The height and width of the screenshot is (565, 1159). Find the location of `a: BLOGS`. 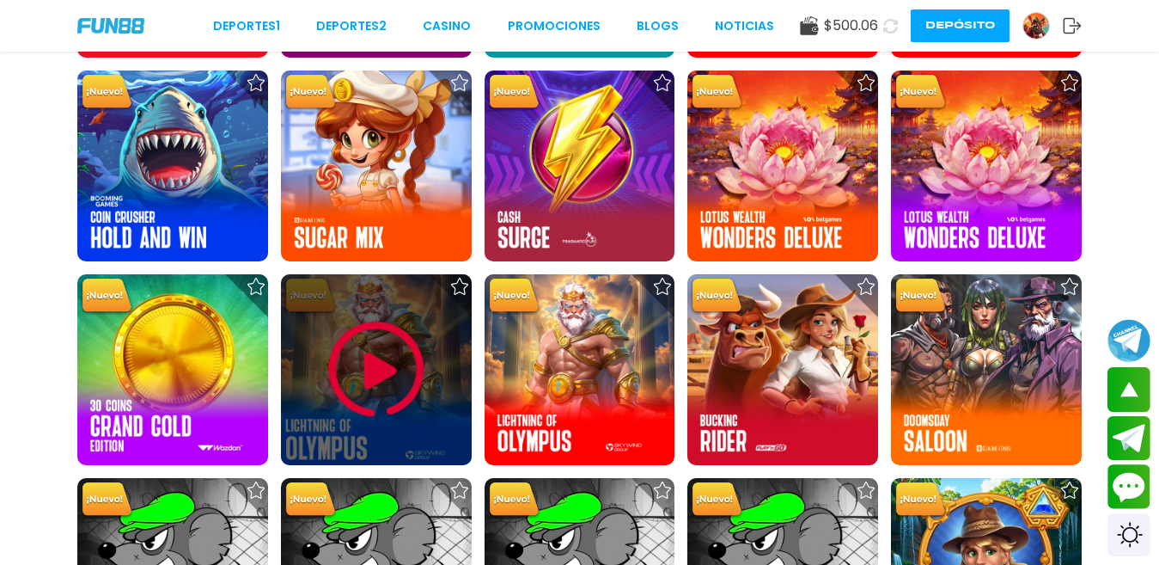

a: BLOGS is located at coordinates (657, 26).